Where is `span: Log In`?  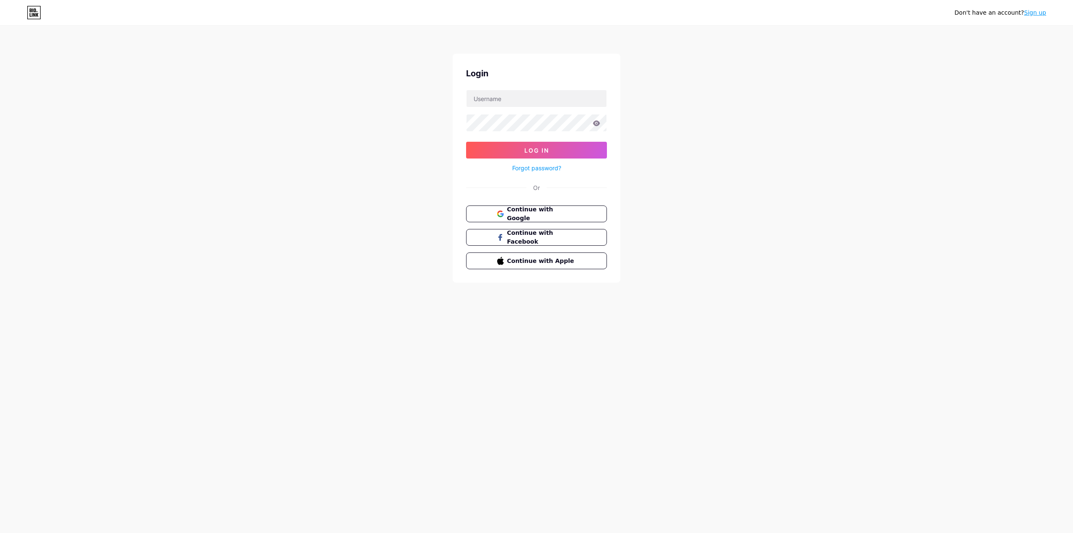
span: Log In is located at coordinates (537, 150).